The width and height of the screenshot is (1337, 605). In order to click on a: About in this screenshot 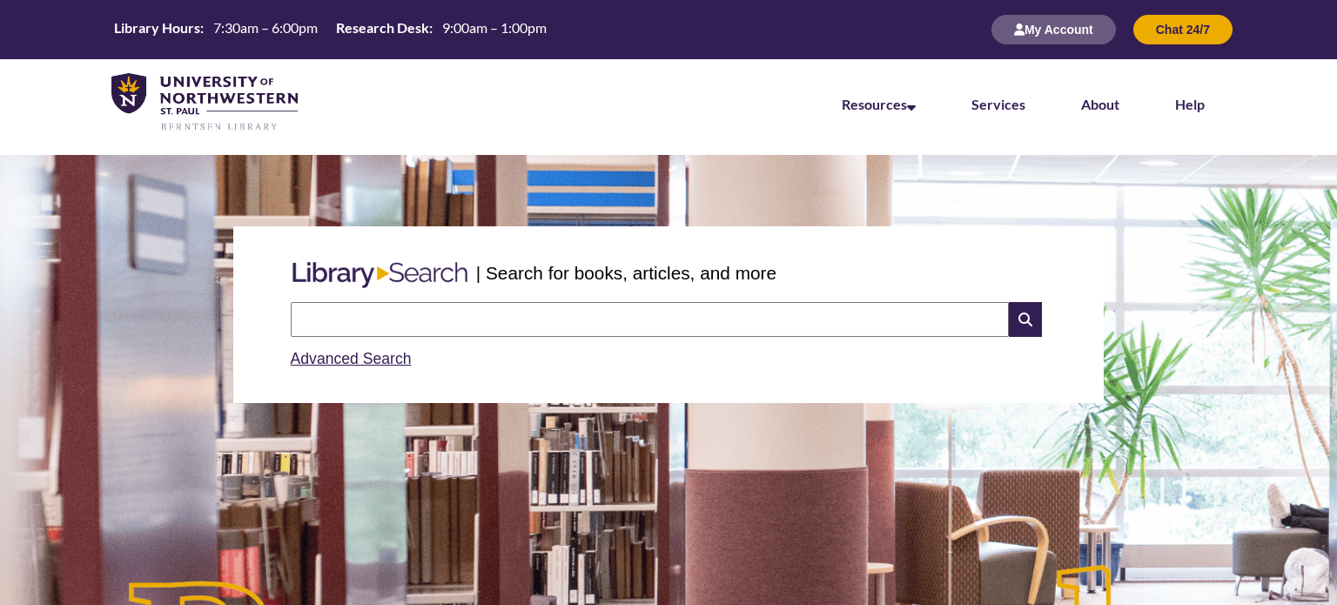, I will do `click(1100, 104)`.